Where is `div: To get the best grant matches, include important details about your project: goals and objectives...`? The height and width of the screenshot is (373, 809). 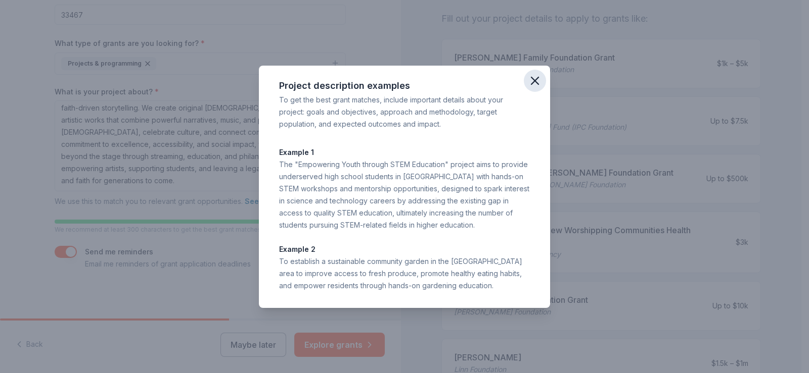 div: To get the best grant matches, include important details about your project: goals and objectives... is located at coordinates (404, 112).